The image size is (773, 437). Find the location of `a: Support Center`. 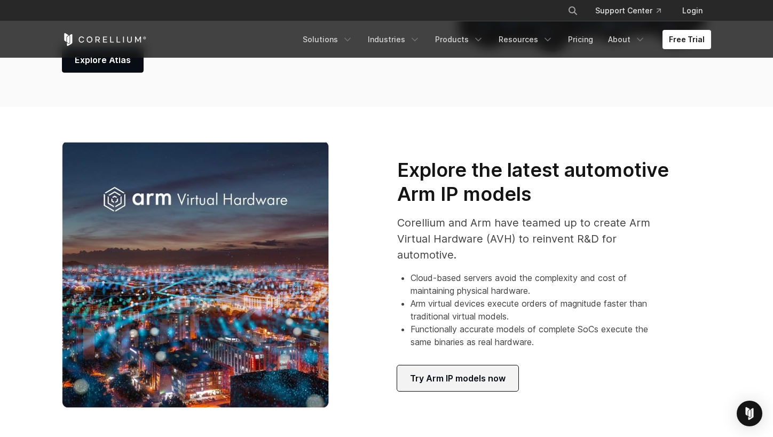

a: Support Center is located at coordinates (628, 11).